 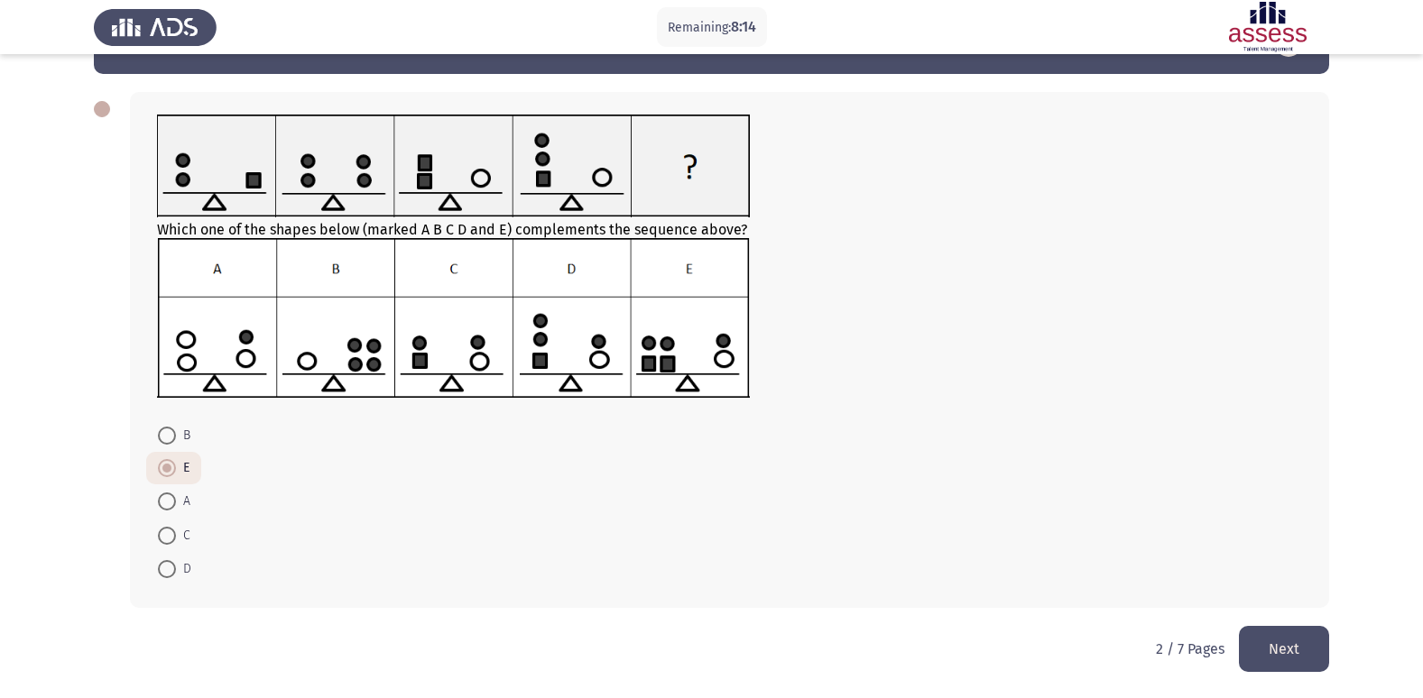 What do you see at coordinates (744, 26) in the screenshot?
I see `span: 8:14` at bounding box center [744, 26].